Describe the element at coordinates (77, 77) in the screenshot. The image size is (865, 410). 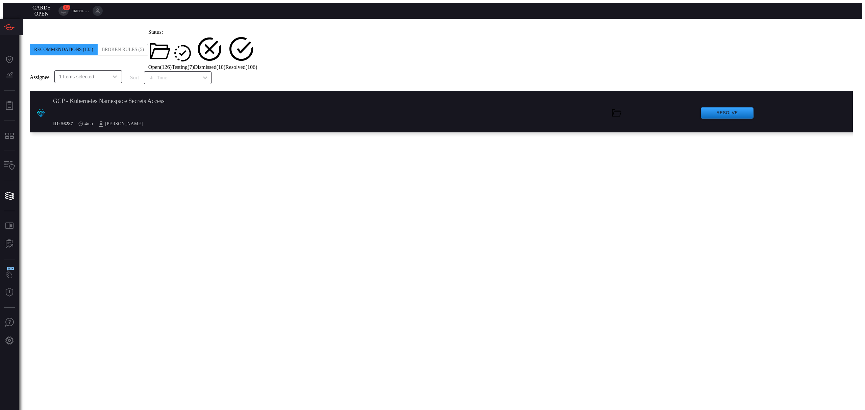
I see `span: 1 Items selected` at that location.